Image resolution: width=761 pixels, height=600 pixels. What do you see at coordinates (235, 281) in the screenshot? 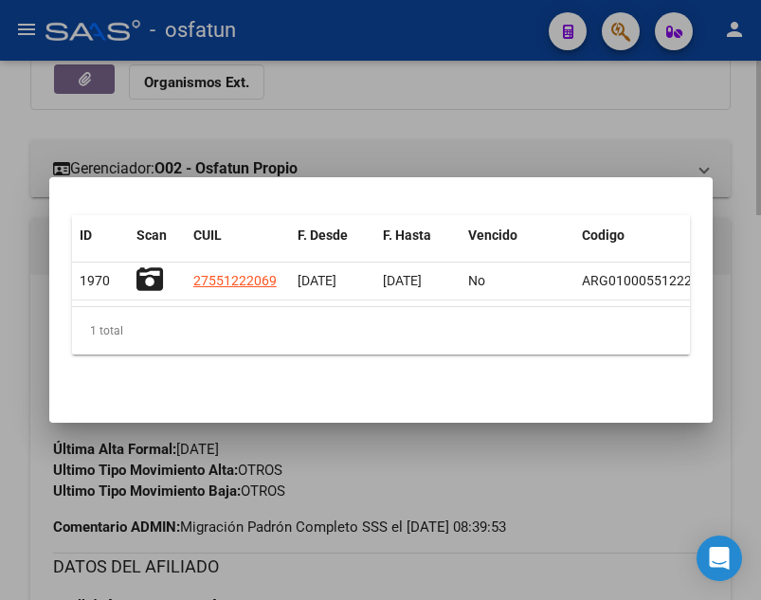
I see `span: 27551222069` at bounding box center [235, 281].